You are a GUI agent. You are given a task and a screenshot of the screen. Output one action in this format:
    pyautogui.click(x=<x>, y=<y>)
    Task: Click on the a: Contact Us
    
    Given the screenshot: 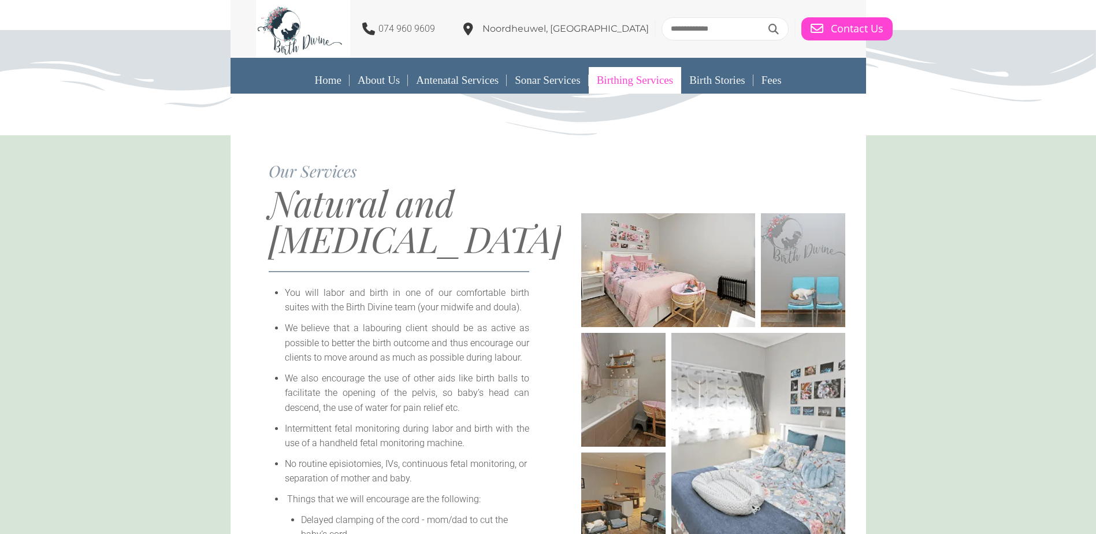 What is the action you would take?
    pyautogui.click(x=847, y=29)
    